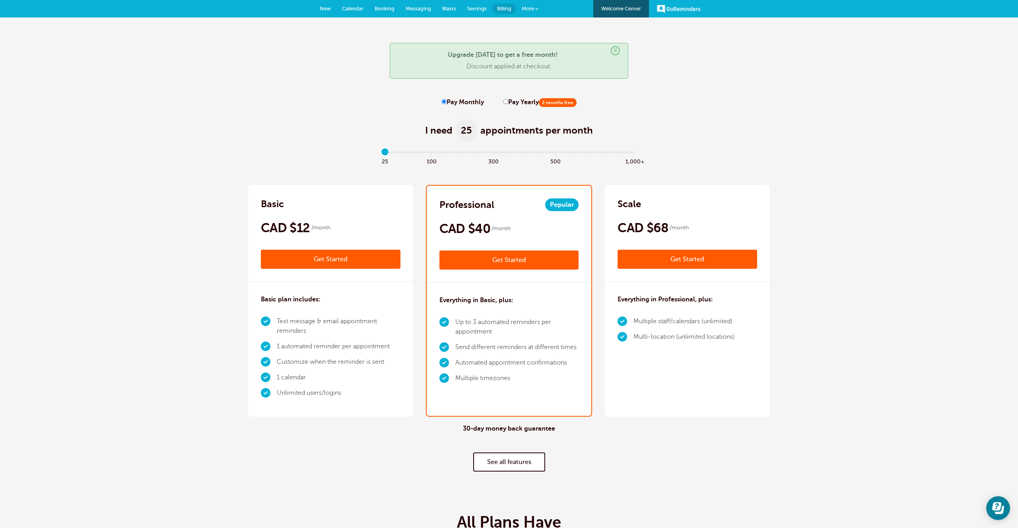 This screenshot has height=528, width=1018. What do you see at coordinates (493, 161) in the screenshot?
I see `span: 300` at bounding box center [493, 161].